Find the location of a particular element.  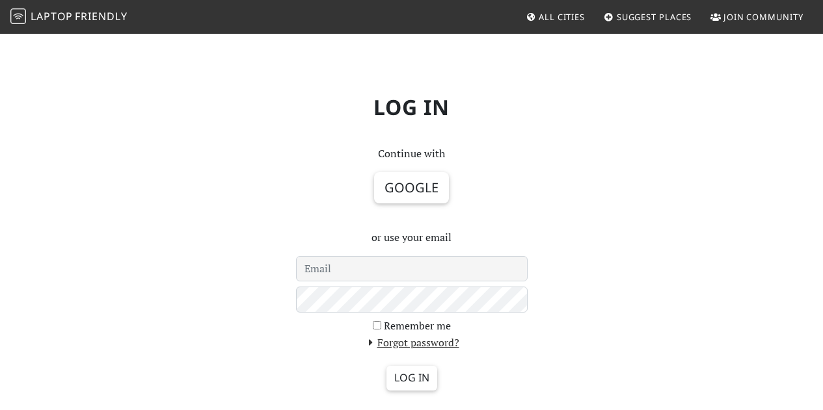

span: All Cities is located at coordinates (561, 17).